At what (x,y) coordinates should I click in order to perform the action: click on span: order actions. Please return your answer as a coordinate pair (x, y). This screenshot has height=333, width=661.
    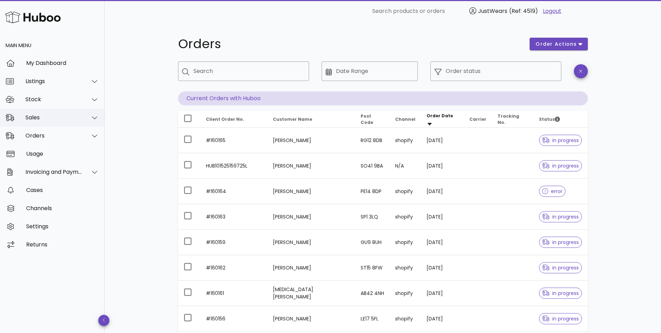
    Looking at the image, I should click on (556, 44).